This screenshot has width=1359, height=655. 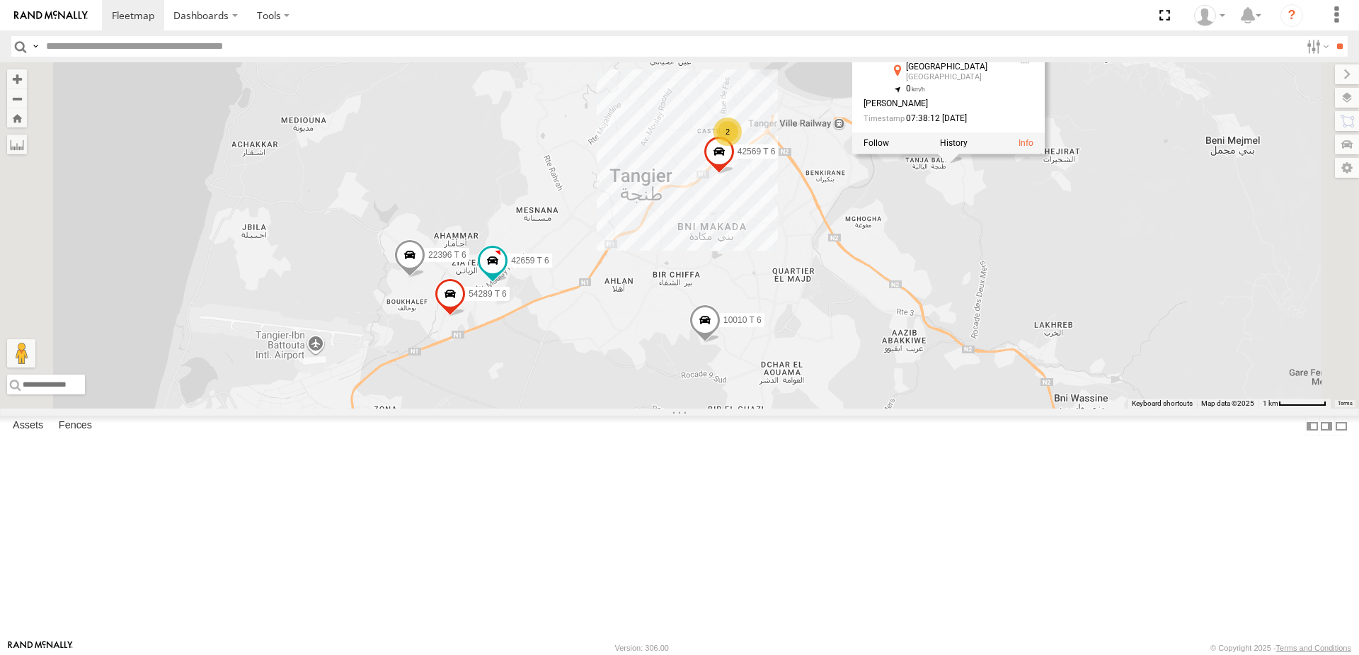 What do you see at coordinates (75, 426) in the screenshot?
I see `label: Fences` at bounding box center [75, 426].